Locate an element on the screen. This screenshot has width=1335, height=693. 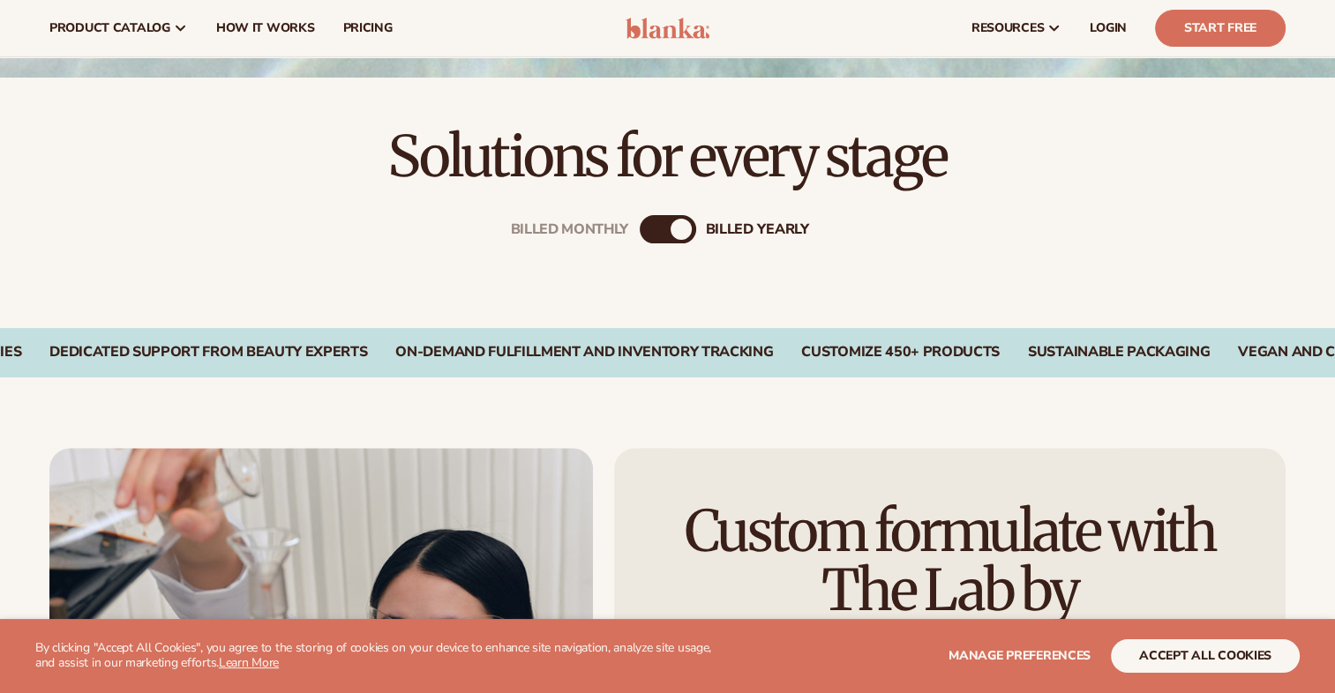
h2: Solutions for every stage is located at coordinates (667, 156).